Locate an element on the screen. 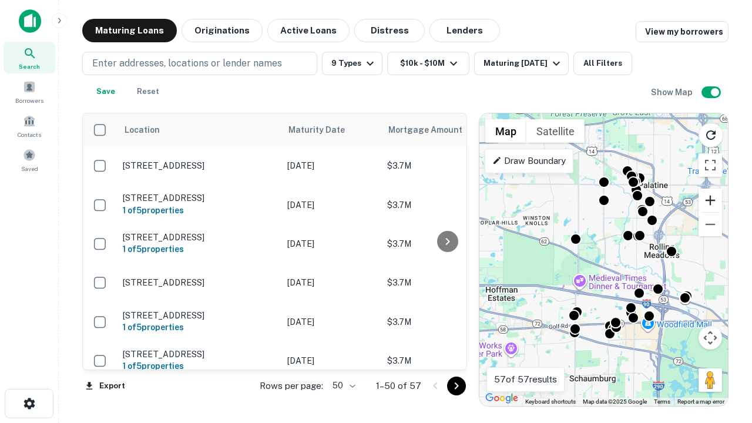 The width and height of the screenshot is (752, 423). div: Saved is located at coordinates (29, 160).